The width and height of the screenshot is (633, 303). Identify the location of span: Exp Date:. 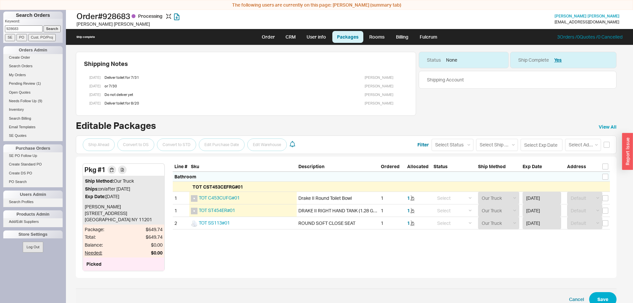
(95, 196).